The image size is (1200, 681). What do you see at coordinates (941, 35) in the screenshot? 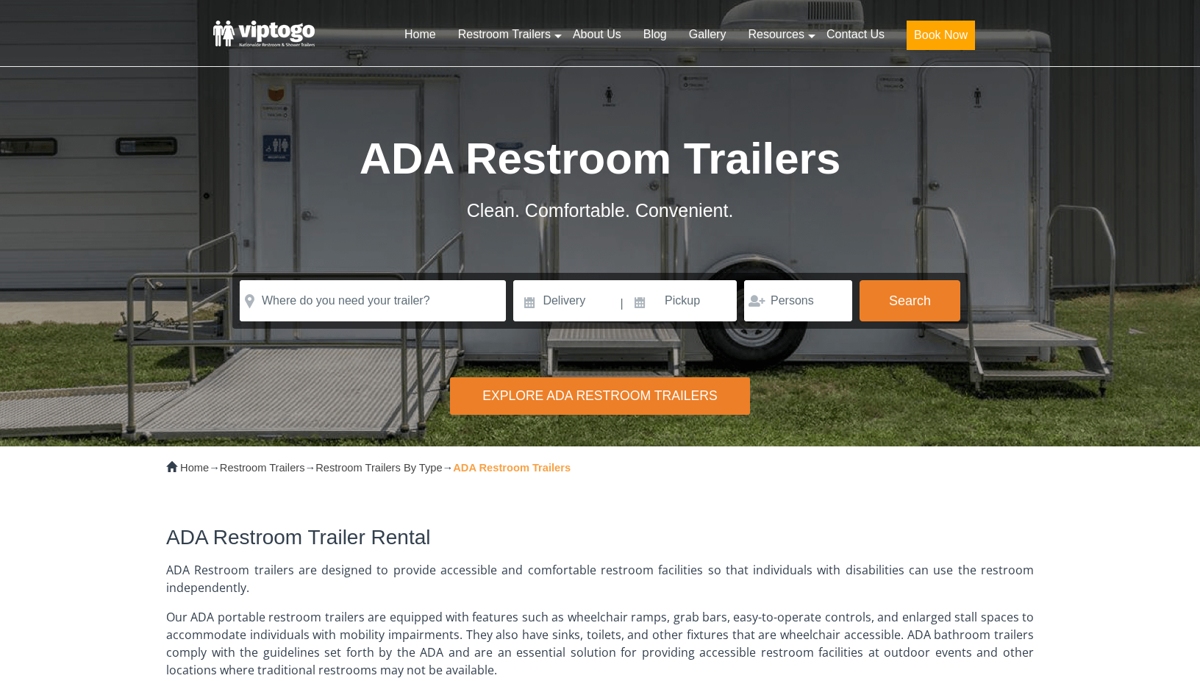
I see `button: Book Now` at bounding box center [941, 35].